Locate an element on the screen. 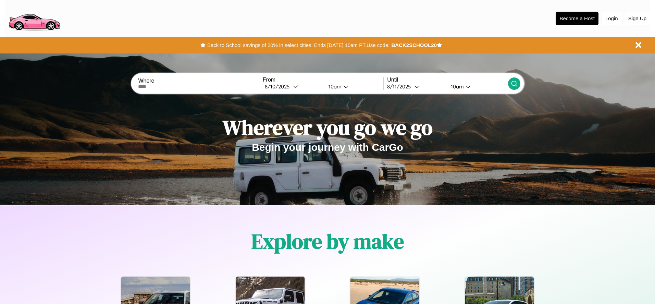  button: Sign Up is located at coordinates (637, 18).